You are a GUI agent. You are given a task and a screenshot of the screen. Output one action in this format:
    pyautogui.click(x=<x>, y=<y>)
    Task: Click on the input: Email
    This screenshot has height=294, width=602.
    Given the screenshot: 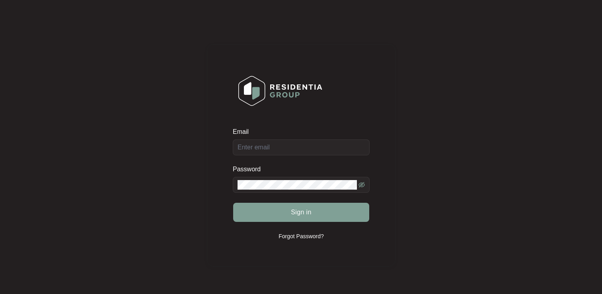 What is the action you would take?
    pyautogui.click(x=301, y=147)
    